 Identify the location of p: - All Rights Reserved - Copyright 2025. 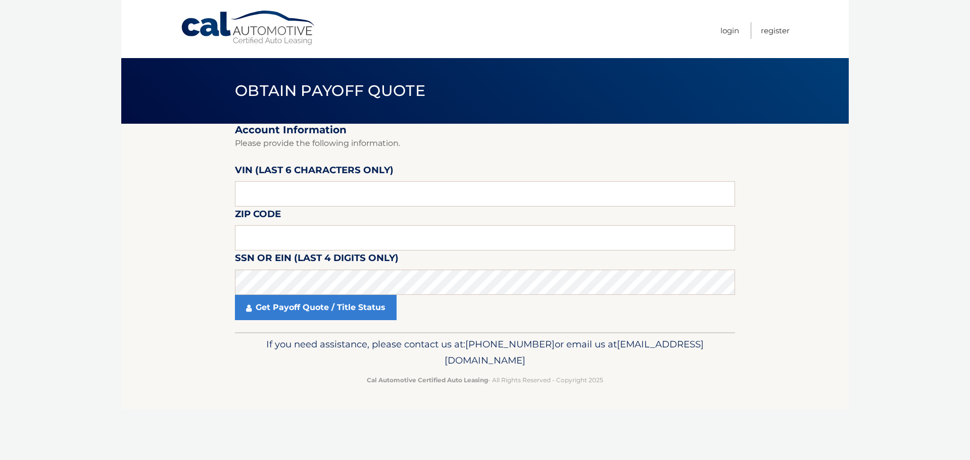
(485, 380).